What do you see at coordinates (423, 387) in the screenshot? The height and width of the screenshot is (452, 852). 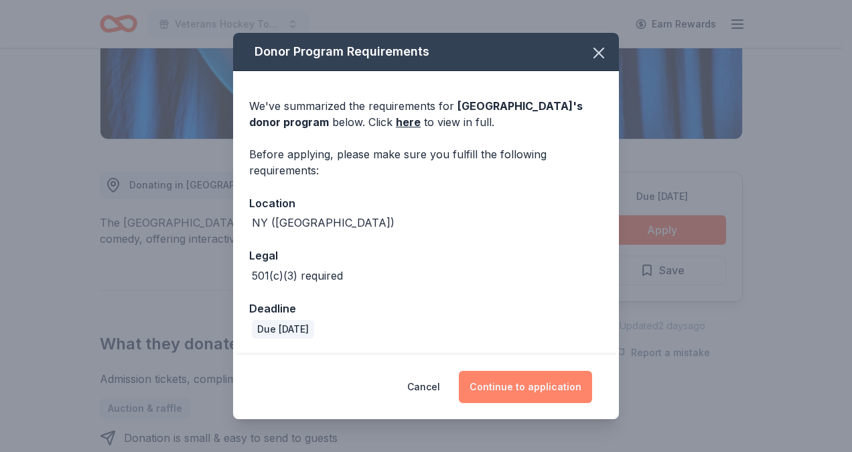 I see `button: Cancel` at bounding box center [423, 387].